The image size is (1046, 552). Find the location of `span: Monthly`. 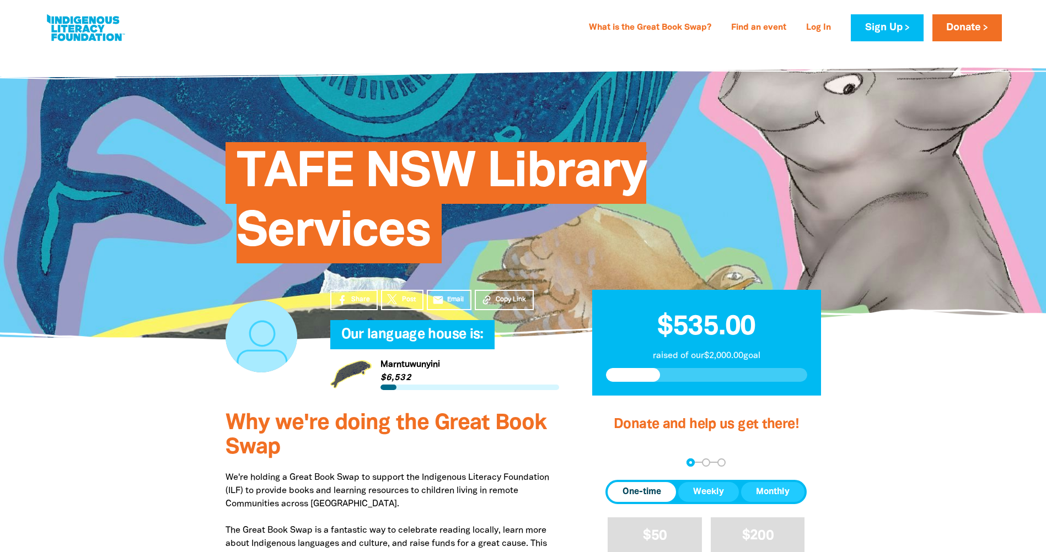

span: Monthly is located at coordinates (772, 492).